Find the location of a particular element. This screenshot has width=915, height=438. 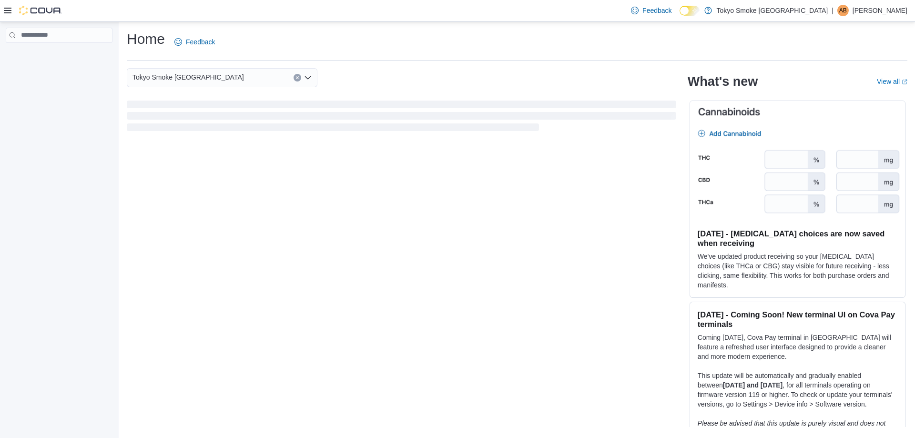

h2: What's new is located at coordinates (722, 81).